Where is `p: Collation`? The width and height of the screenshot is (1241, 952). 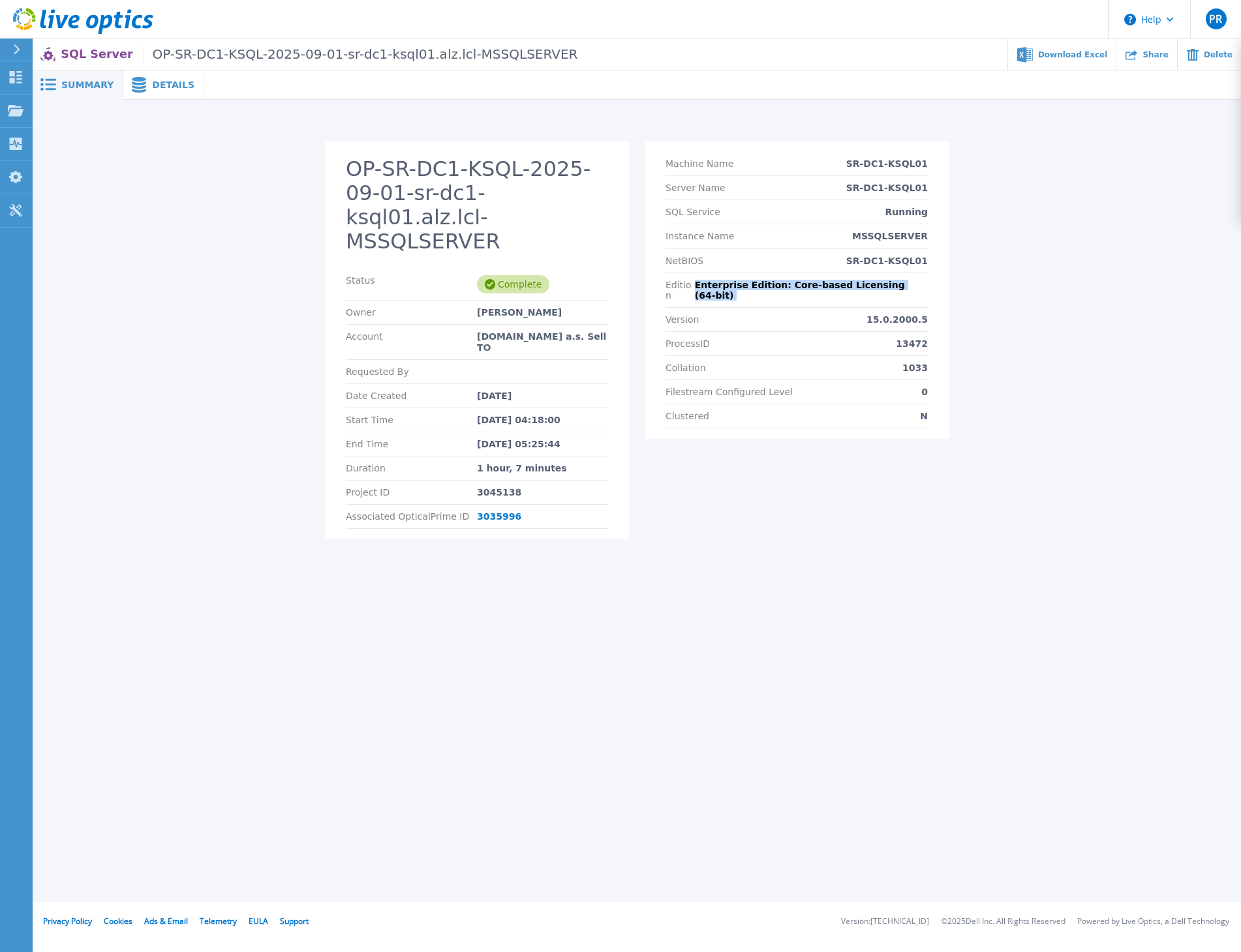 p: Collation is located at coordinates (686, 367).